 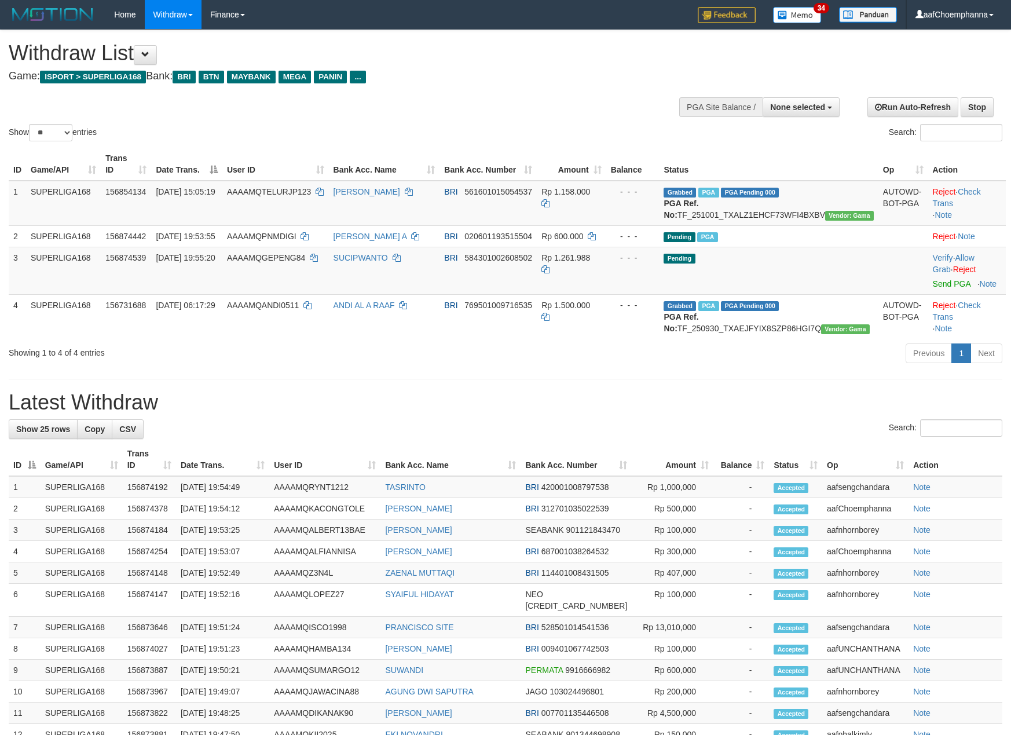 What do you see at coordinates (672, 487) in the screenshot?
I see `td: Rp 1,000,000` at bounding box center [672, 487].